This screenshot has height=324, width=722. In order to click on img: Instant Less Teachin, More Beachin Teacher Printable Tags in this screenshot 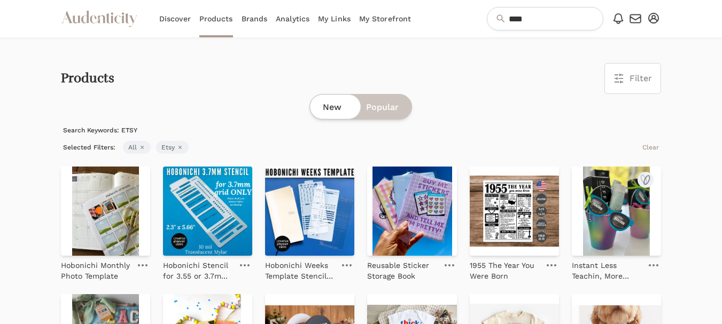, I will do `click(616, 211)`.